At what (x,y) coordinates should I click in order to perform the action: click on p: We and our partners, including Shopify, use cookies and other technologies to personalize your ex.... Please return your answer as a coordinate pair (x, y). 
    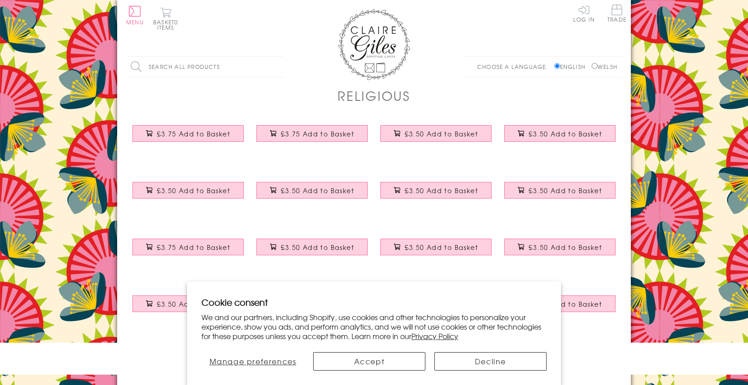
    Looking at the image, I should click on (374, 327).